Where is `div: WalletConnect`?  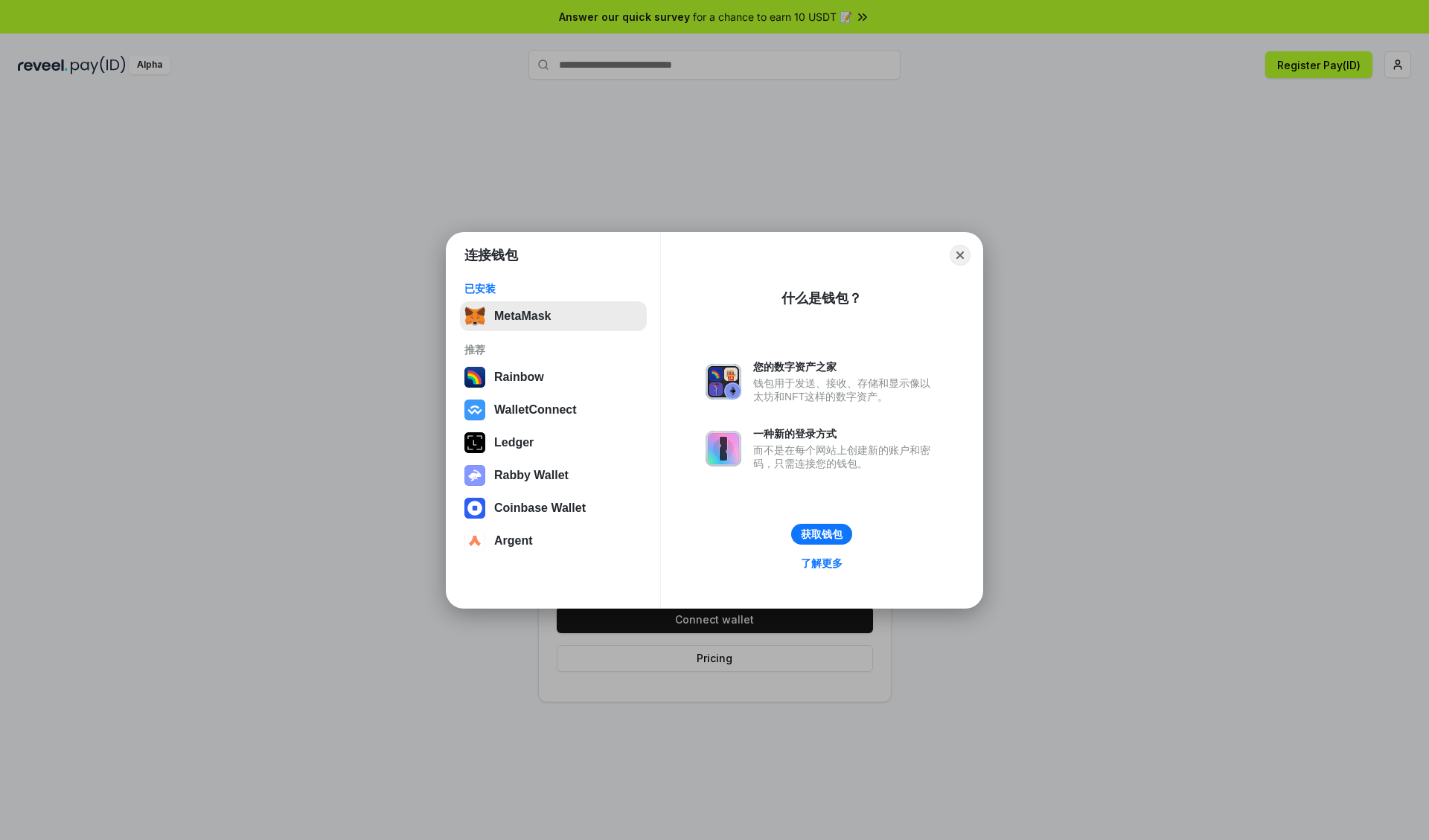
div: WalletConnect is located at coordinates (535, 410).